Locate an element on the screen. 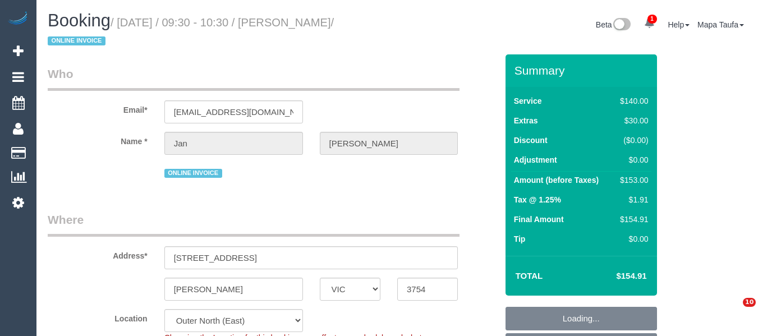  legend: Who is located at coordinates (253, 78).